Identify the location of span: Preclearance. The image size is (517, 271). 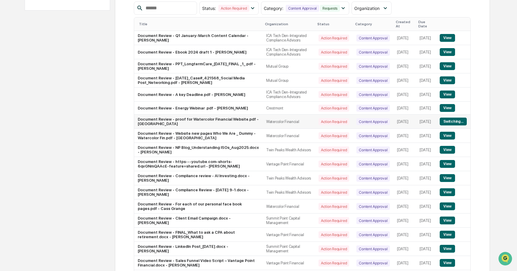
(25, 79).